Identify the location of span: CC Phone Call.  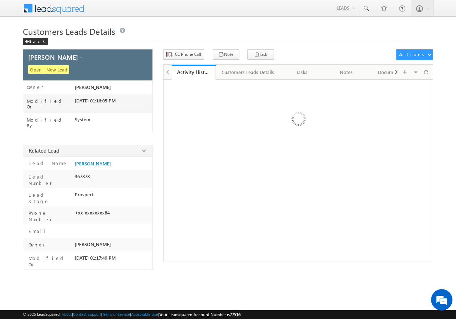
(188, 54).